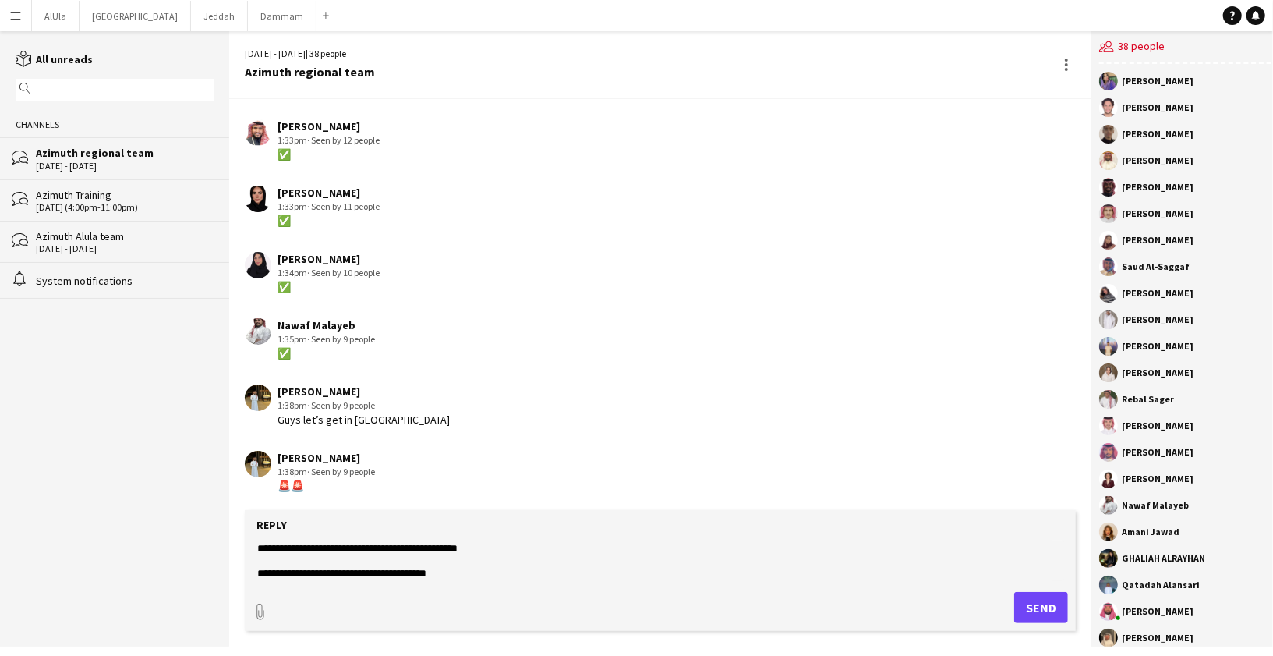 Image resolution: width=1273 pixels, height=656 pixels. I want to click on div: Qatadah Alansari, so click(1161, 585).